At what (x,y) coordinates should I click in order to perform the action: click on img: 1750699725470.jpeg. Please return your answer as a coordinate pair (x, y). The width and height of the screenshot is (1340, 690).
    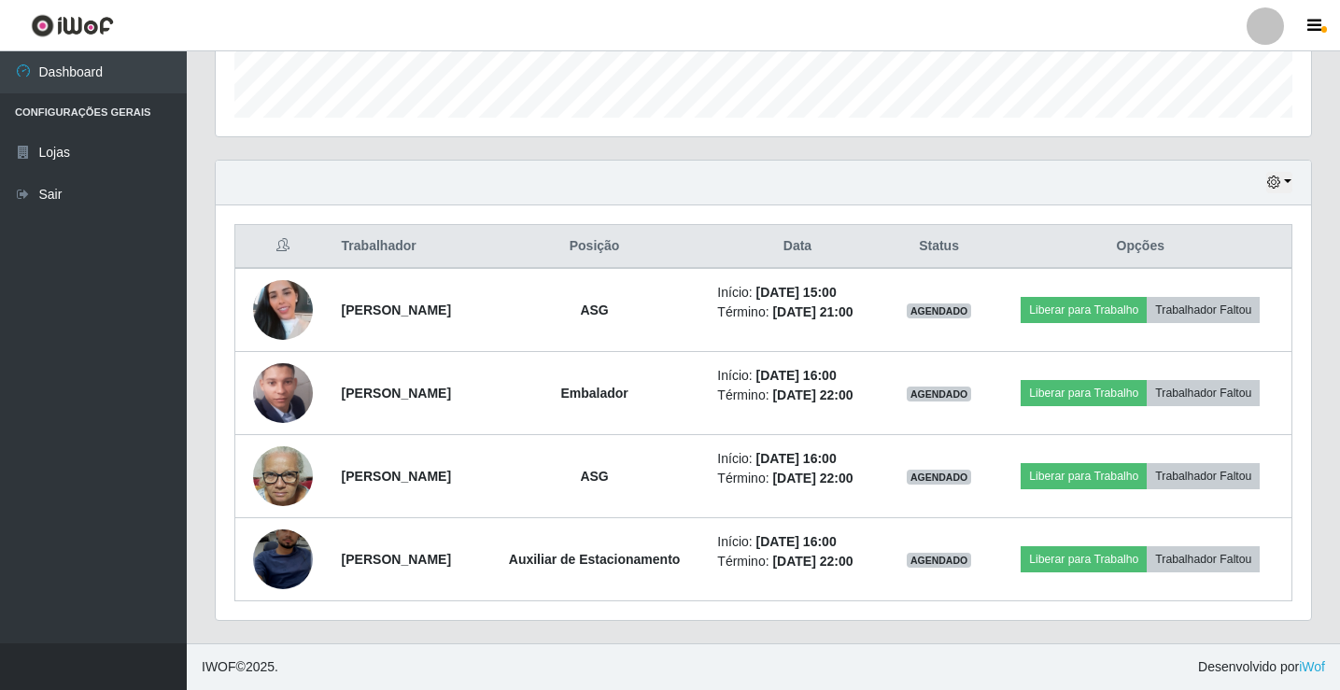
    Looking at the image, I should click on (283, 559).